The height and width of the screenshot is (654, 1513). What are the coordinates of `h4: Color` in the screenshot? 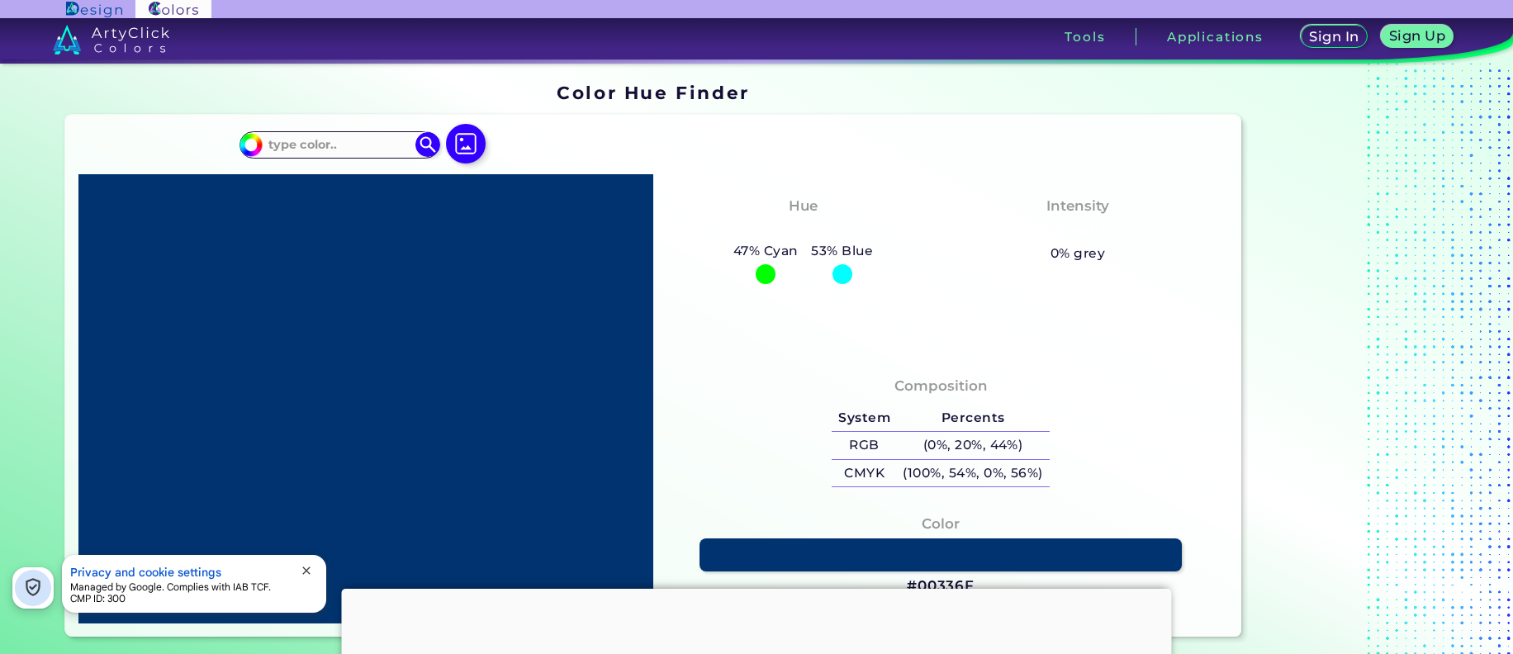 It's located at (941, 524).